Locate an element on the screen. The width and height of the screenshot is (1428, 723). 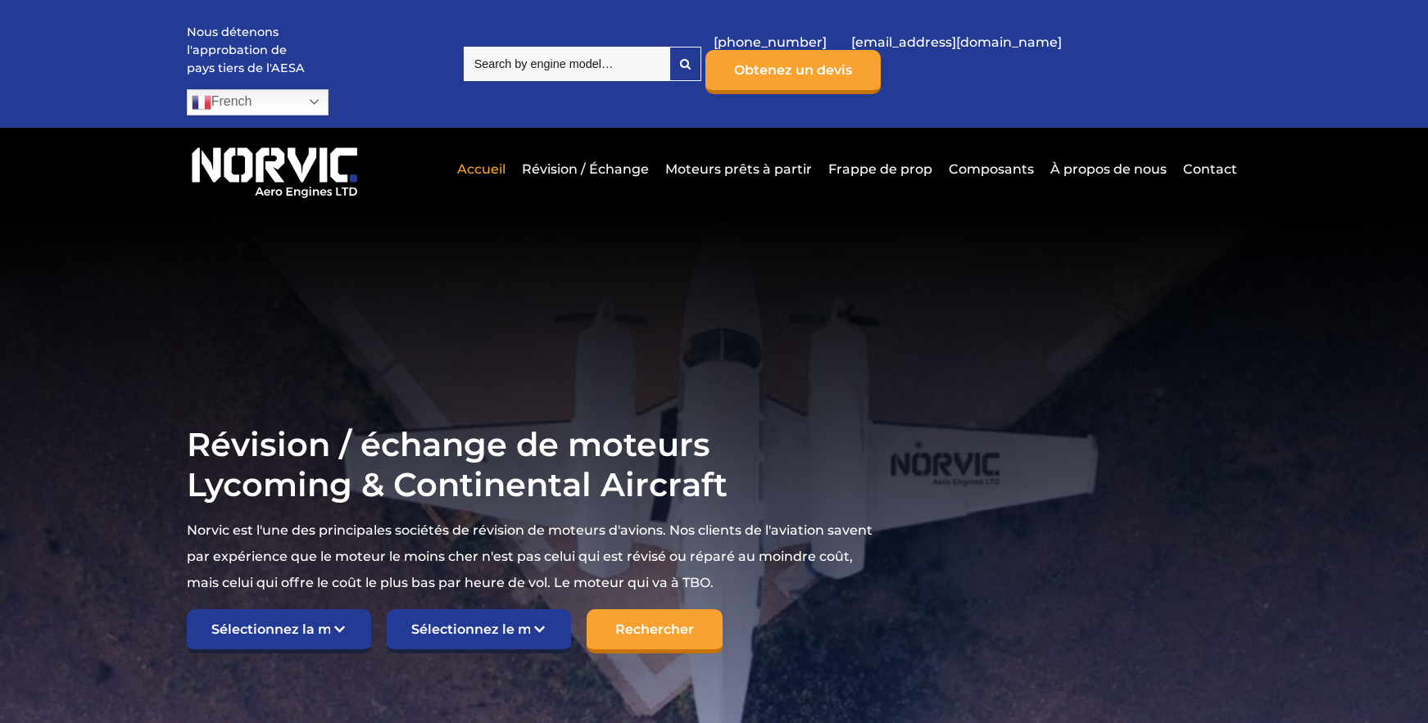
p: Nous détenons l'approbation de pays tiers de l'AESA is located at coordinates (248, 50).